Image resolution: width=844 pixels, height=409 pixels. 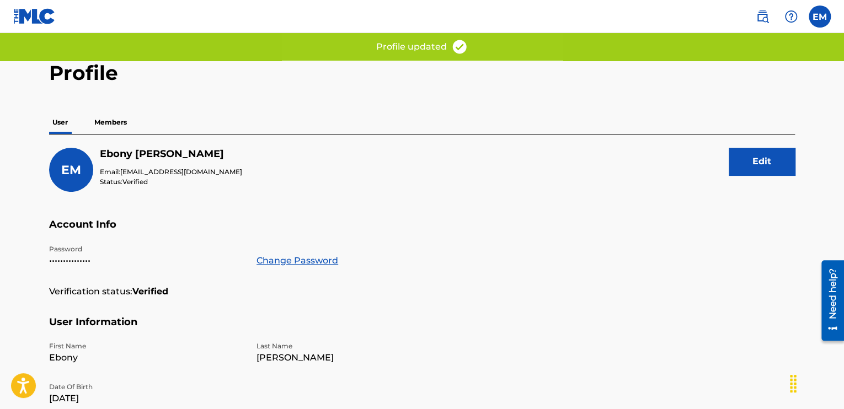 I want to click on img: search, so click(x=763, y=17).